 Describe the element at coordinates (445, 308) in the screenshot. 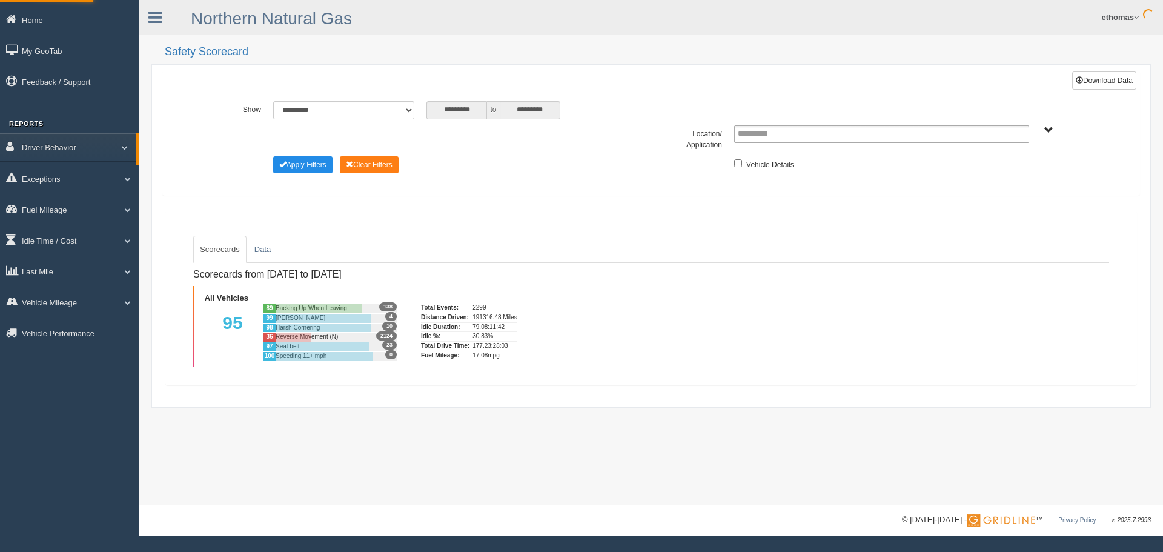

I see `div: Total Events:` at that location.